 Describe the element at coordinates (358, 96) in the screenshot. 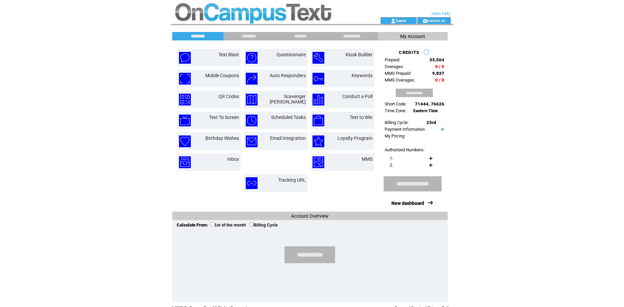

I see `a: Conduct a Poll` at that location.